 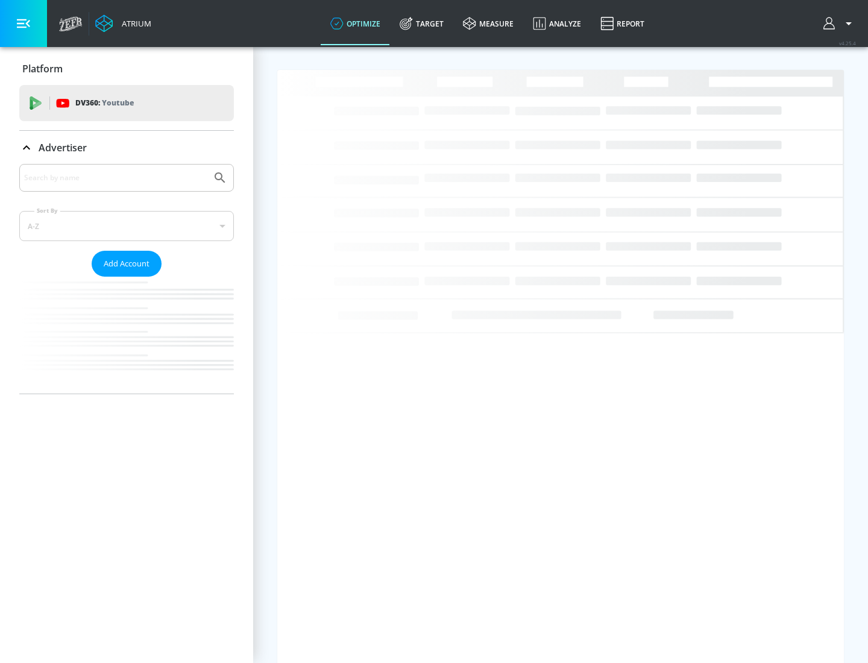 What do you see at coordinates (127, 226) in the screenshot?
I see `div: A-Z` at bounding box center [127, 226].